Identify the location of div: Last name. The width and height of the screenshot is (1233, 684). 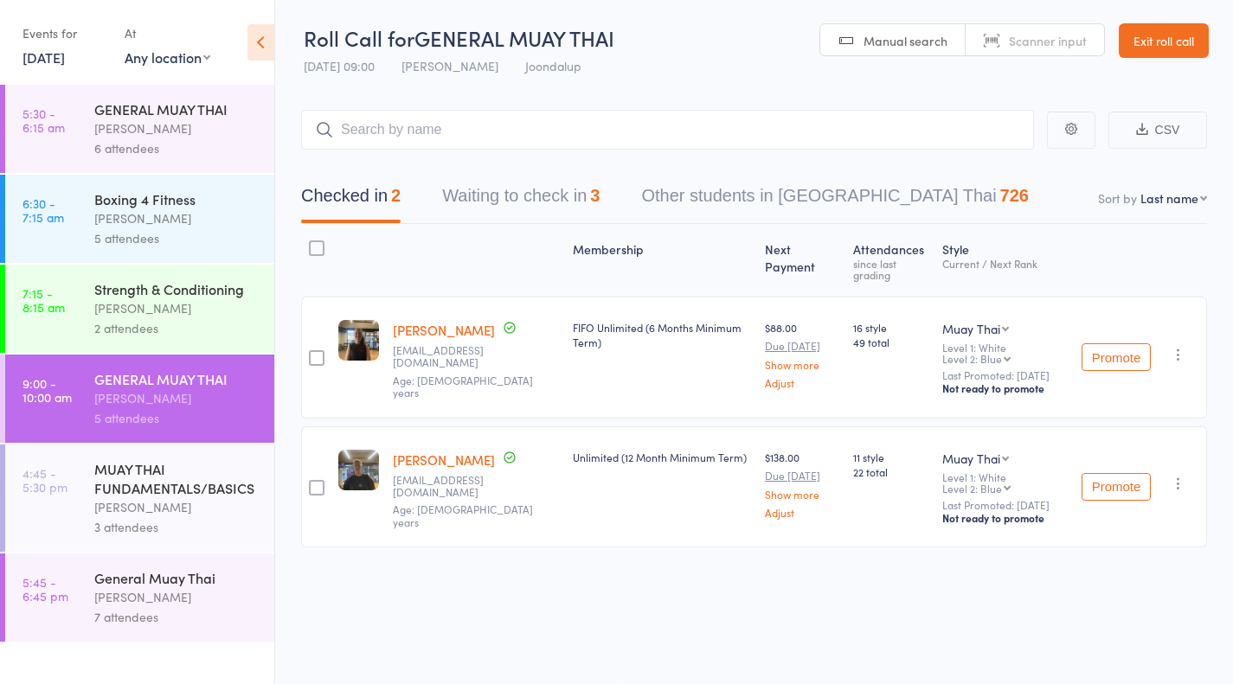
(1169, 198).